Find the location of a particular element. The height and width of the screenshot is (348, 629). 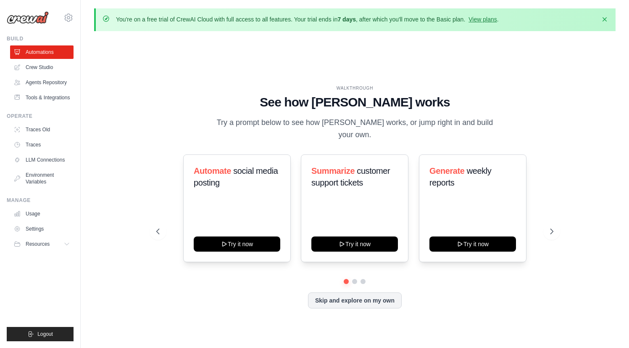

span: social media posting is located at coordinates (236, 177).